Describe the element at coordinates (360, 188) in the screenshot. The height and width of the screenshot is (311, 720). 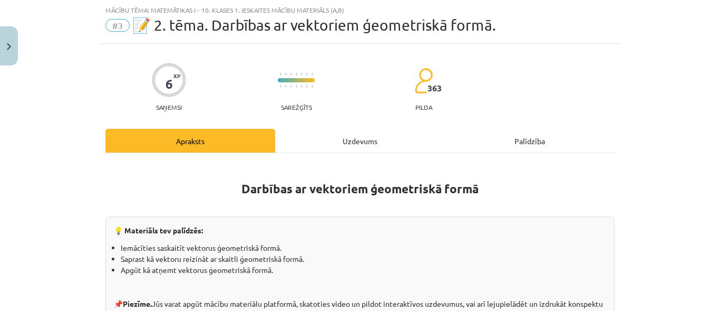
I see `strong: Darbības ar vektoriem ģeometriskā formā` at that location.